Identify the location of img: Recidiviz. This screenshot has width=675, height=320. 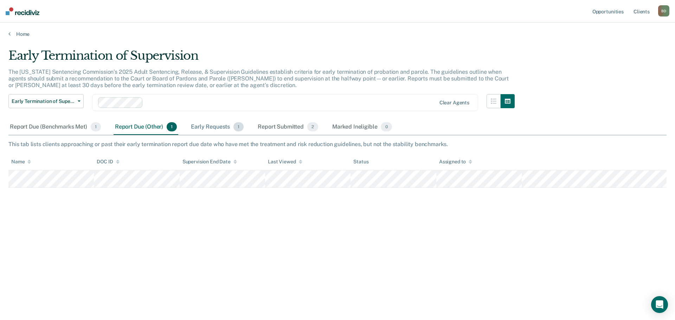
(23, 11).